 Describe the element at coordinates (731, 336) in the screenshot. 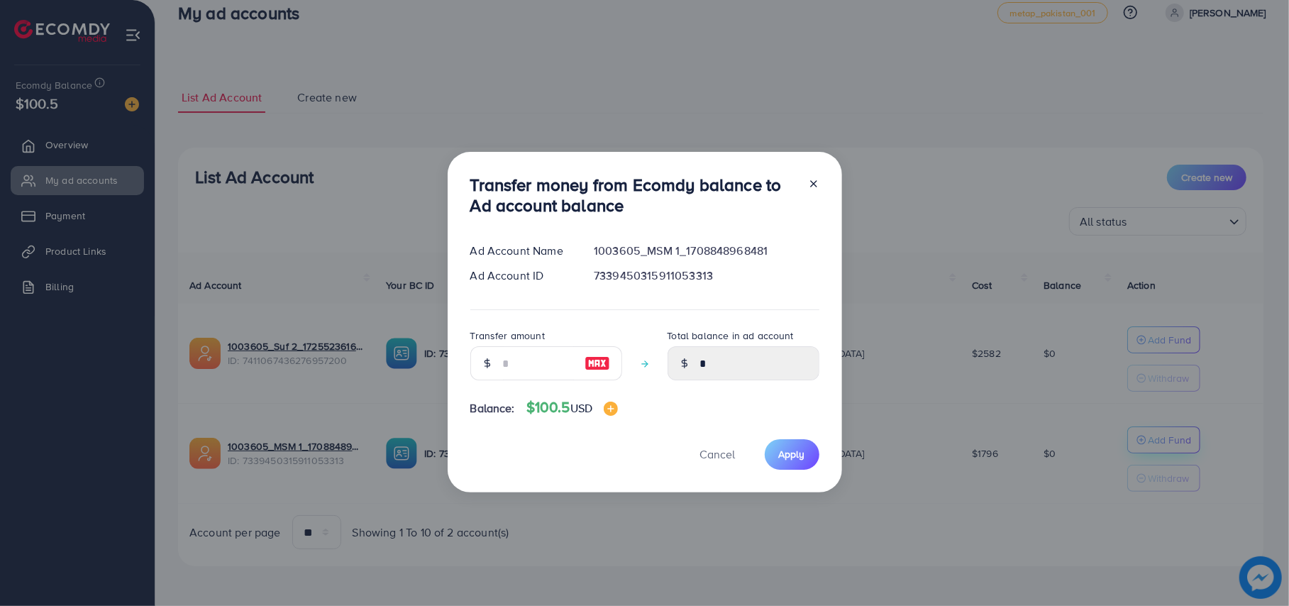

I see `label: Total balance in ad account` at that location.